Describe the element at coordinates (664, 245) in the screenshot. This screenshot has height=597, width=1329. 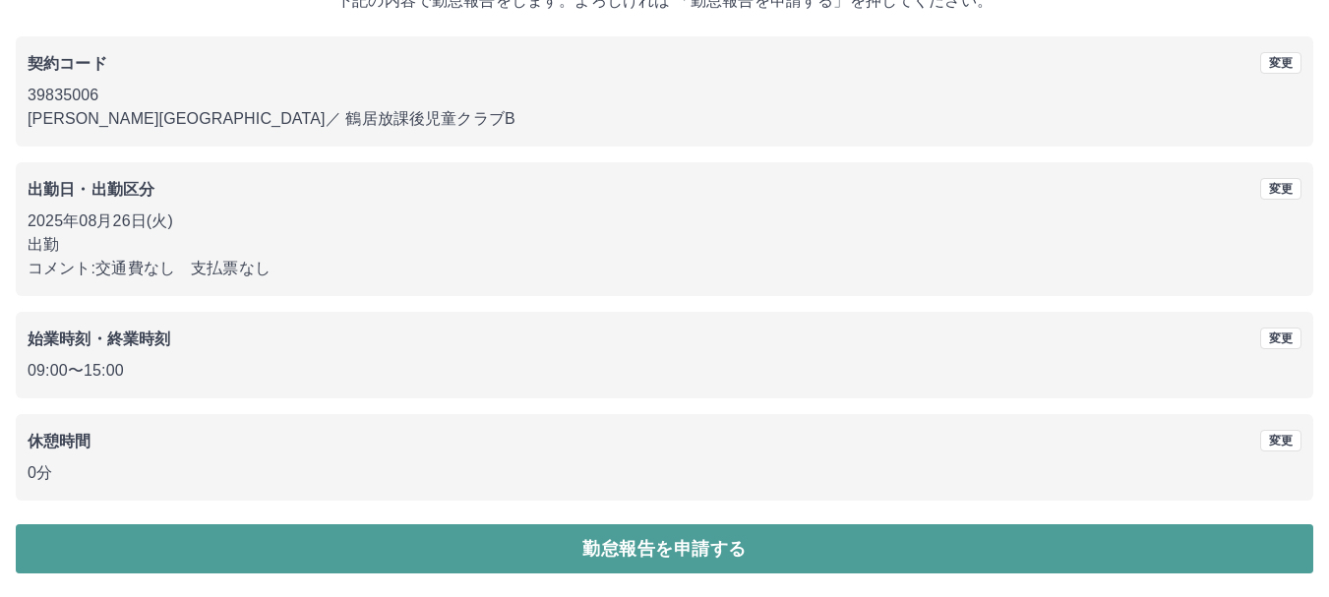
I see `p: 出勤` at that location.